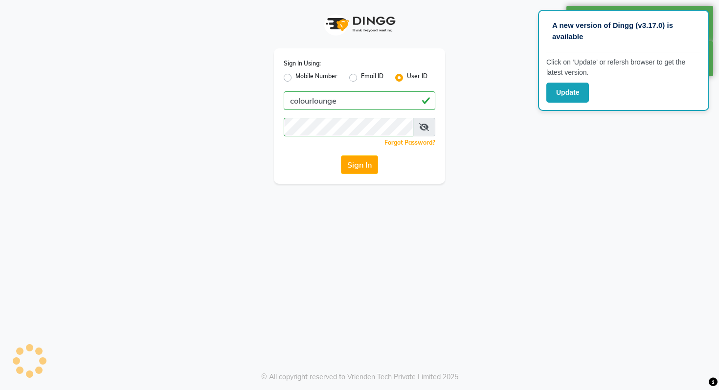  Describe the element at coordinates (302, 64) in the screenshot. I see `label: Sign In Using:` at that location.